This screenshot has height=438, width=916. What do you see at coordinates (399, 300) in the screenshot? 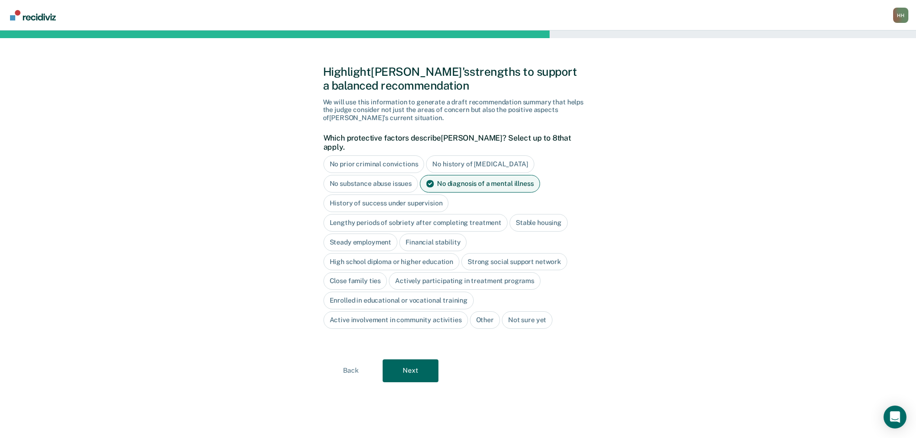
I see `div: Enrolled in educational or vocational training` at bounding box center [399, 300].